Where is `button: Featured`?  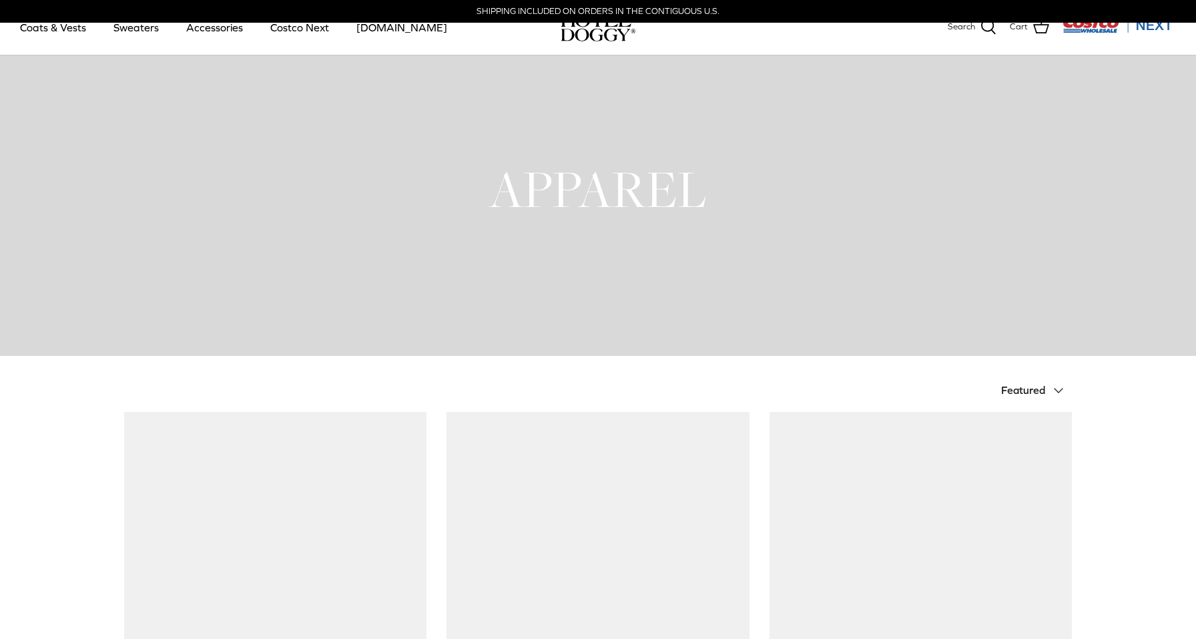
button: Featured is located at coordinates (1037, 391).